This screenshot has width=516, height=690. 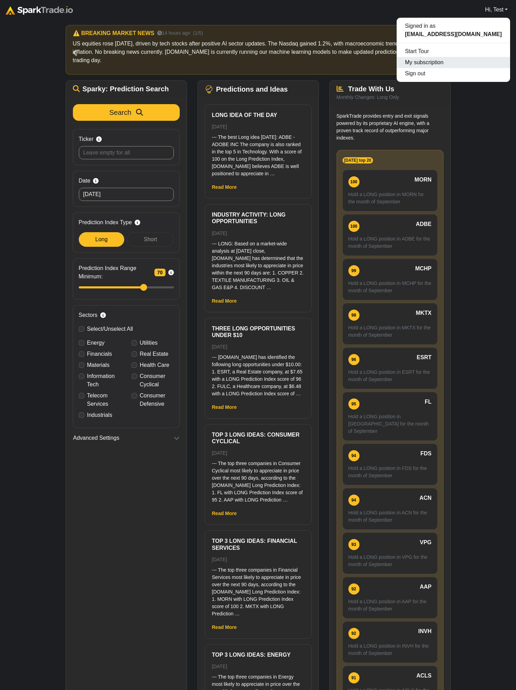 What do you see at coordinates (390, 332) in the screenshot?
I see `p: Hold a LONG position in MKTX for the month of September` at bounding box center [390, 332].